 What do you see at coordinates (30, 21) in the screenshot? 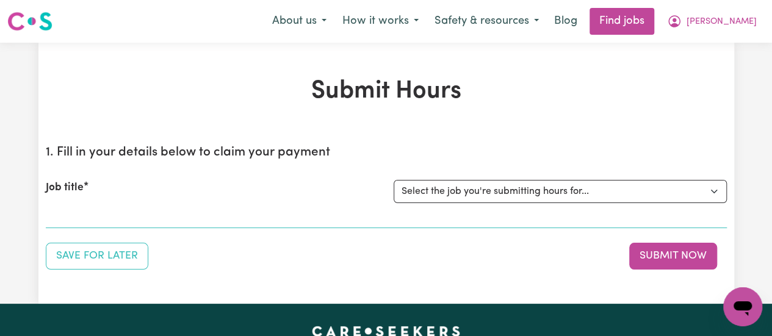
I see `a: Careseekers logo` at bounding box center [30, 21].